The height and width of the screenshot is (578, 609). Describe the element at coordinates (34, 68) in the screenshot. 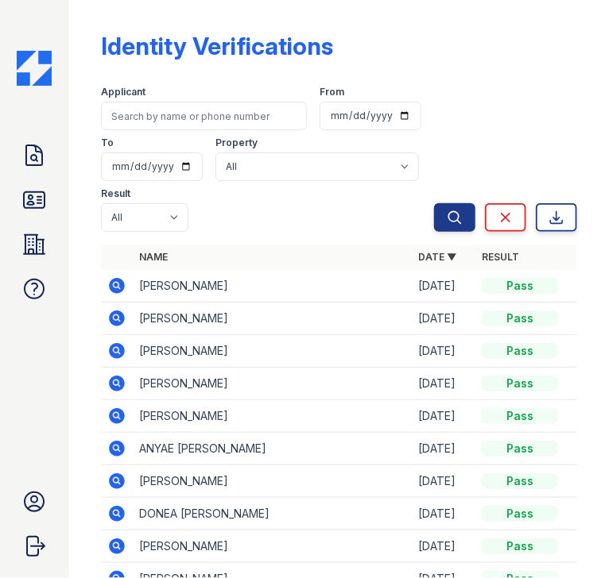

I see `img: CE_Icon_Blue-c292c112584629df590d857e76928e9f676e5b41ef8f769ba2f05ee15b207248.png` at that location.